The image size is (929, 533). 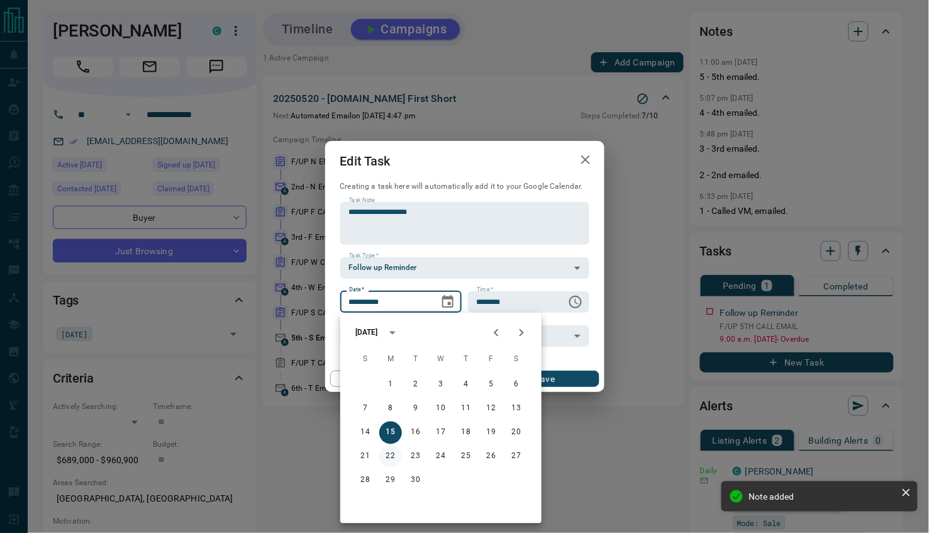 What do you see at coordinates (823, 496) in the screenshot?
I see `div: Note added` at bounding box center [823, 496].